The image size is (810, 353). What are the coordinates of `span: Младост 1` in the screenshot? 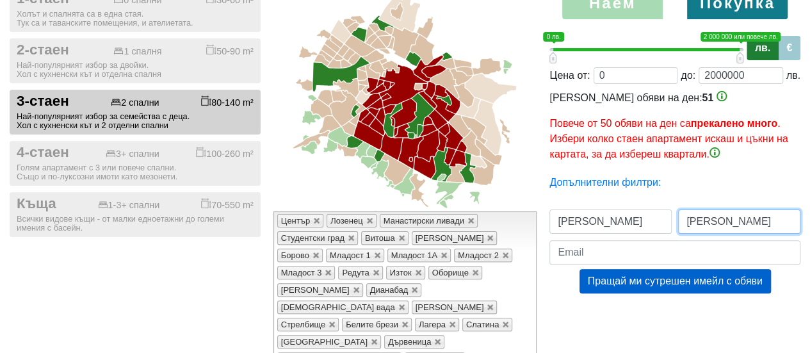 It's located at (350, 255).